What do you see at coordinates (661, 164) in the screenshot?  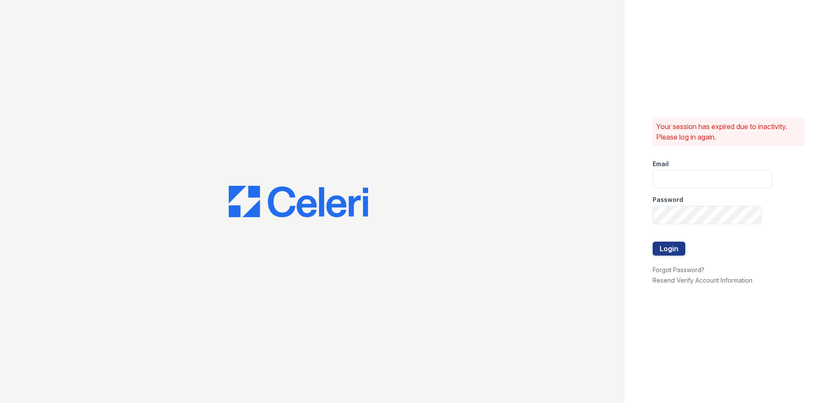 I see `label: Email` at bounding box center [661, 164].